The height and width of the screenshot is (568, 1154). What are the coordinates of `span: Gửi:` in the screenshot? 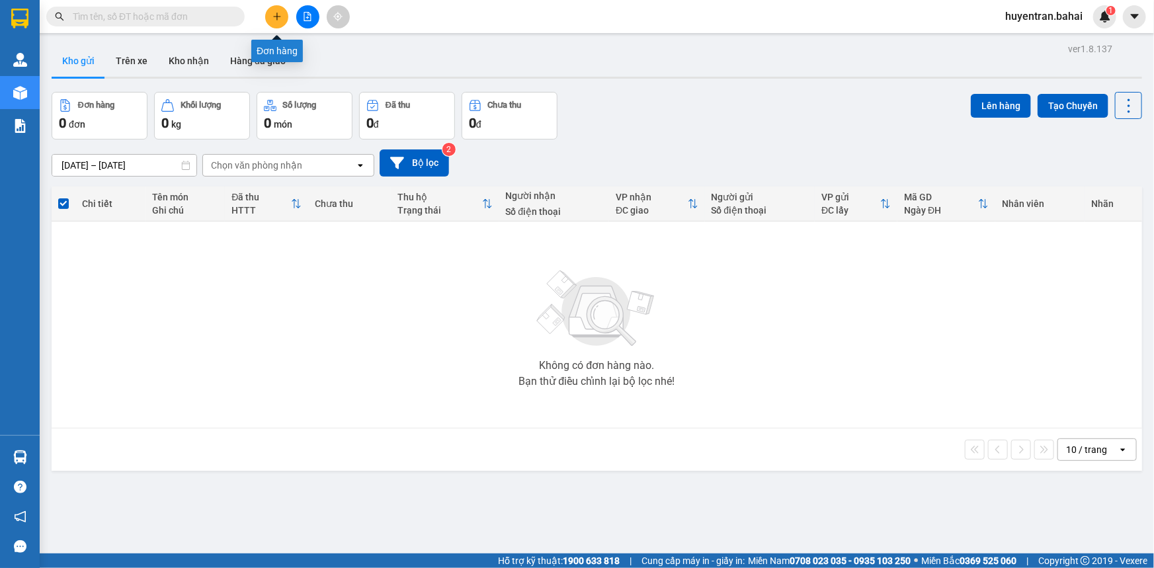 It's located at (21, 19).